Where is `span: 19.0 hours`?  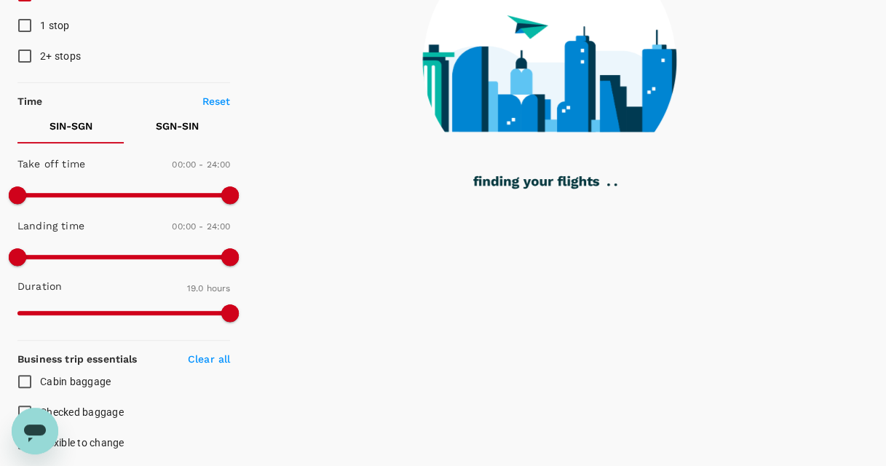 span: 19.0 hours is located at coordinates (209, 288).